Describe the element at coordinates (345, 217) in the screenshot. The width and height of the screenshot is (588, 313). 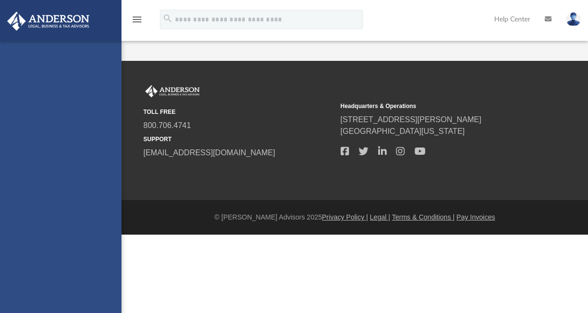
I see `a: Privacy Policy |` at that location.